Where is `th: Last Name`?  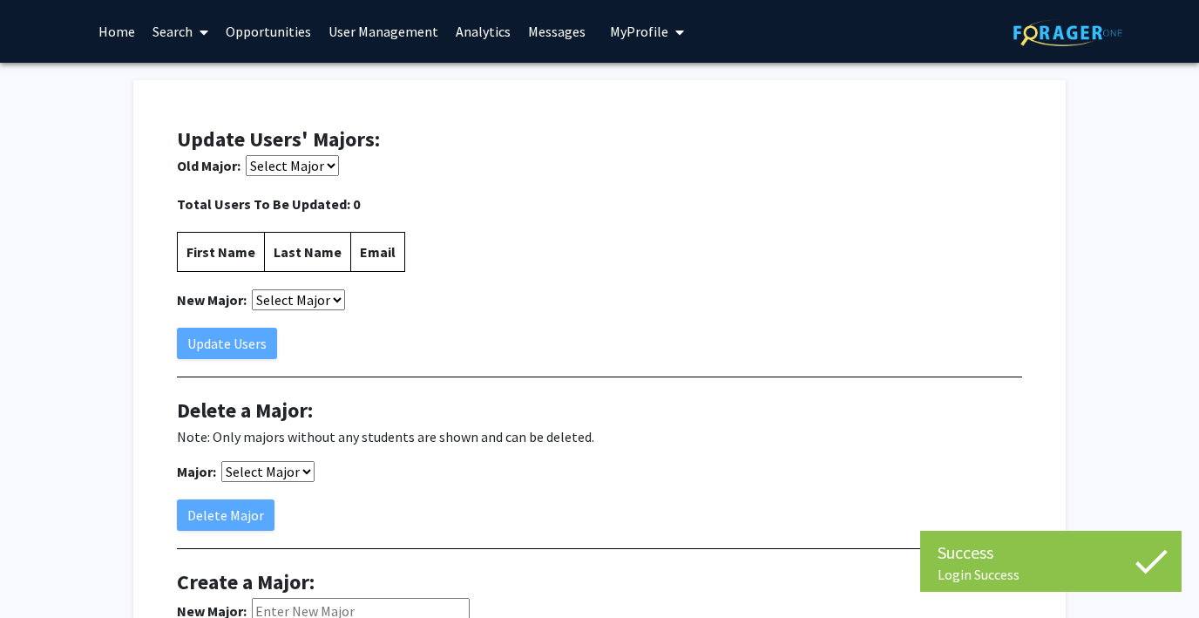 th: Last Name is located at coordinates (308, 252).